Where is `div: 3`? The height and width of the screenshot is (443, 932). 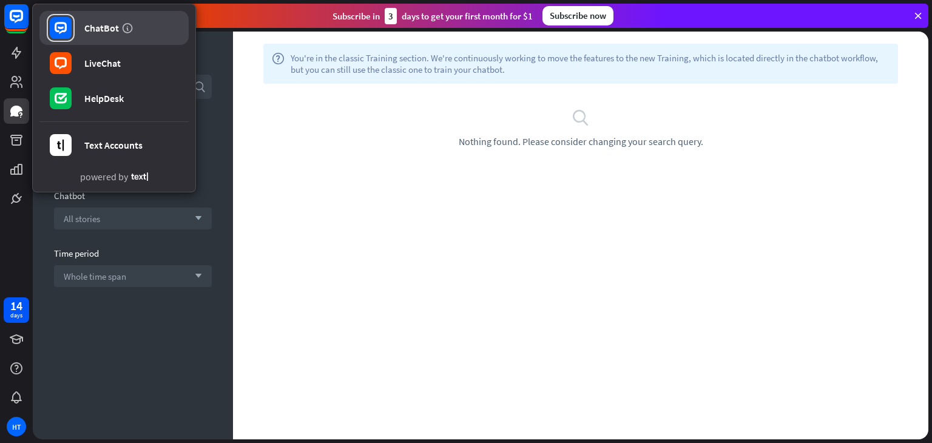 div: 3 is located at coordinates (391, 16).